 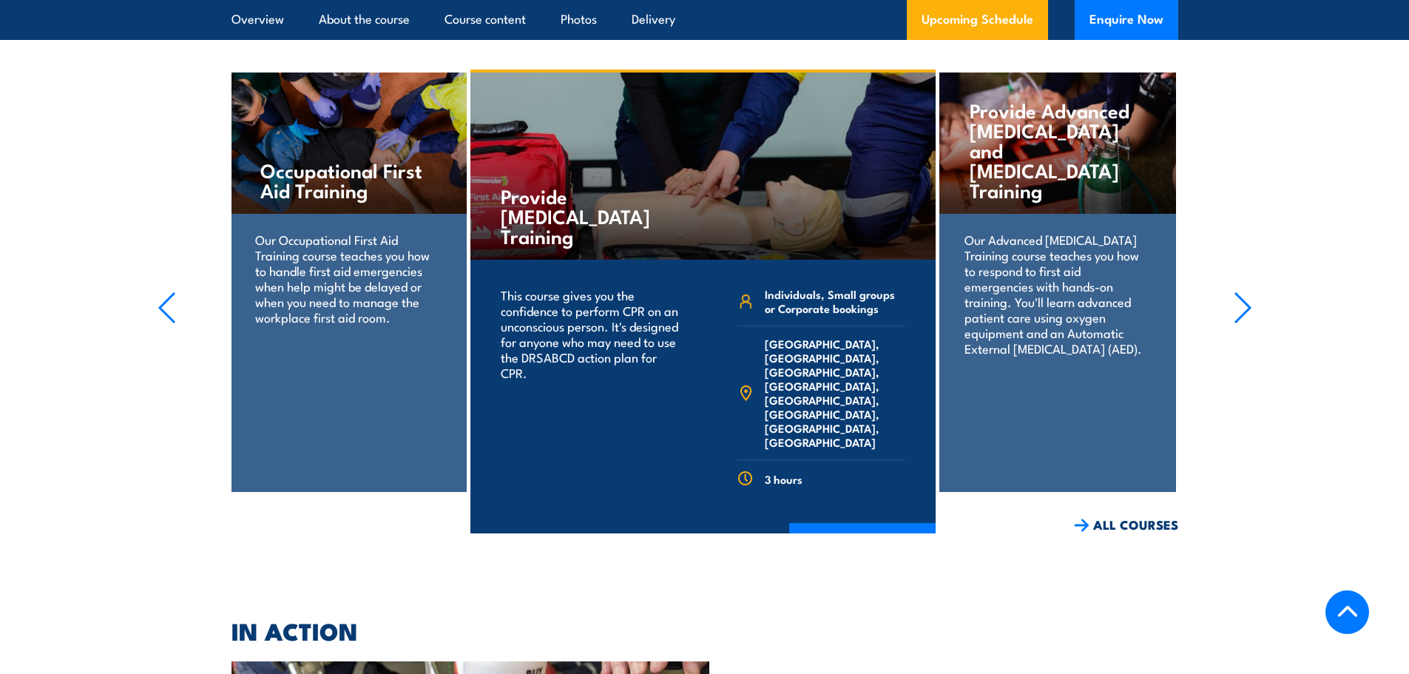 I want to click on h4: Occupational First Aid Training, so click(x=348, y=180).